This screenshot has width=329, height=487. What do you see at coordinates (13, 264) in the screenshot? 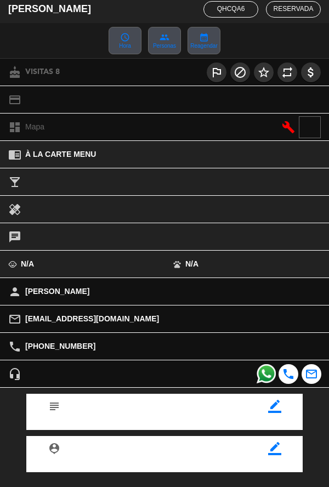
I see `i: child_care` at bounding box center [13, 264].